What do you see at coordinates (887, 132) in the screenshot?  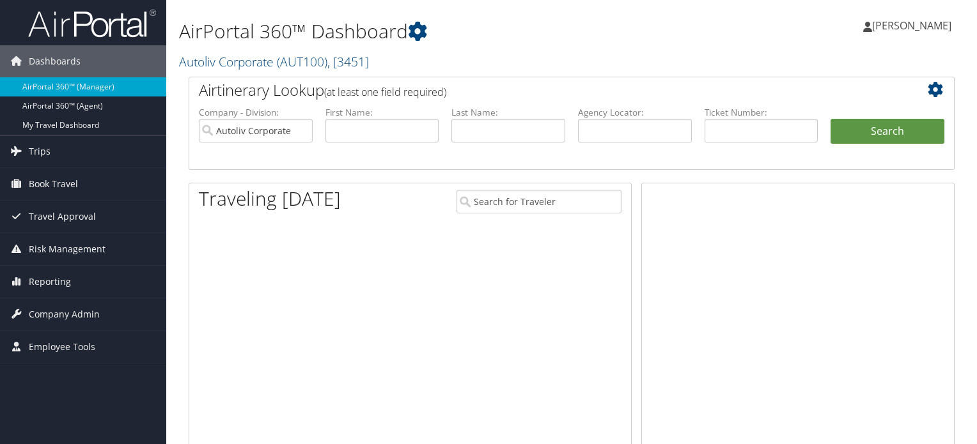 I see `button: Search` at bounding box center [887, 132].